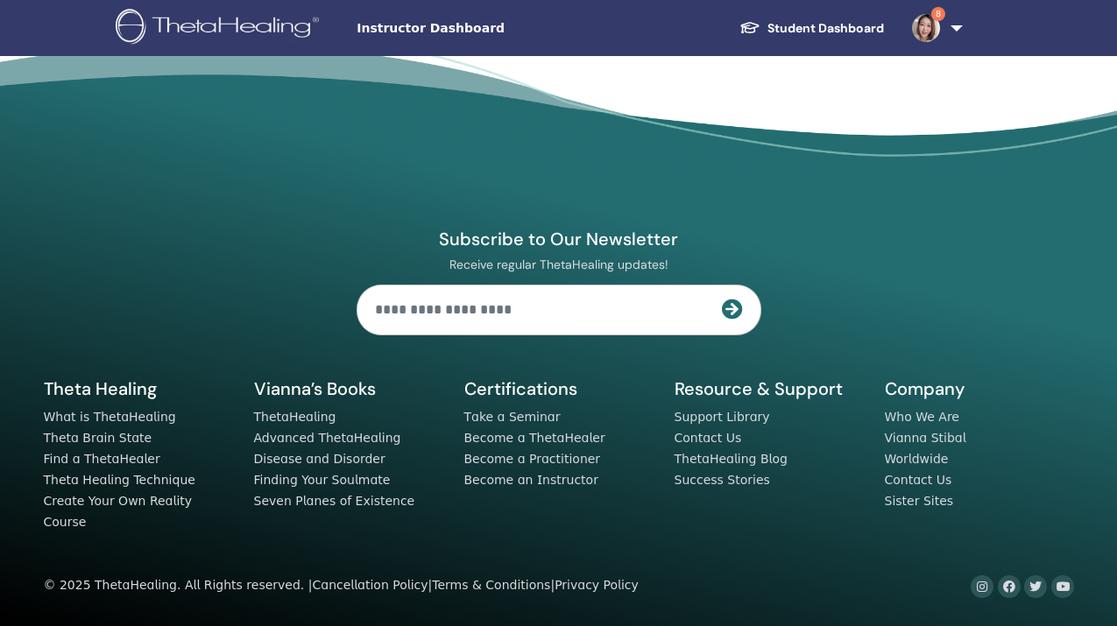  What do you see at coordinates (922, 417) in the screenshot?
I see `a: Who We Are` at bounding box center [922, 417].